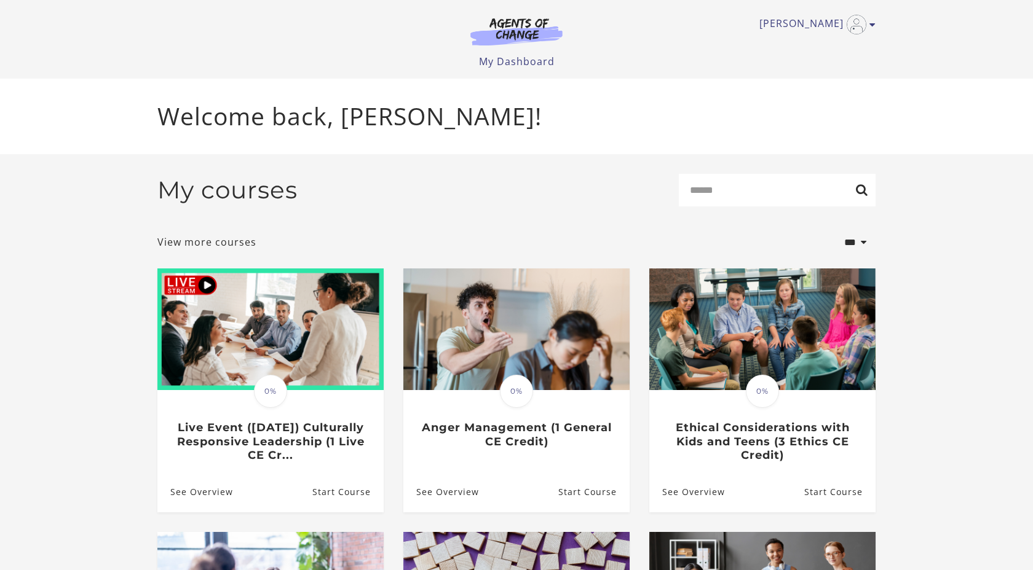  What do you see at coordinates (814, 25) in the screenshot?
I see `a: Toggle menu` at bounding box center [814, 25].